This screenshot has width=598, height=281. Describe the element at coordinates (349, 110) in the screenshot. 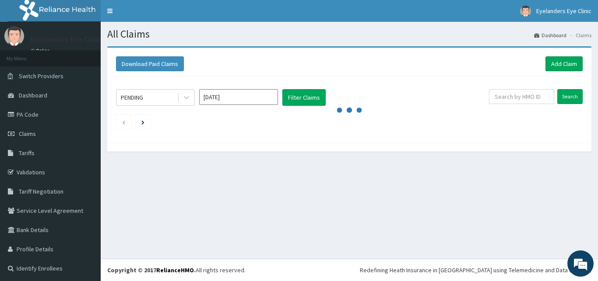

I see `svg: audio-loading` at that location.